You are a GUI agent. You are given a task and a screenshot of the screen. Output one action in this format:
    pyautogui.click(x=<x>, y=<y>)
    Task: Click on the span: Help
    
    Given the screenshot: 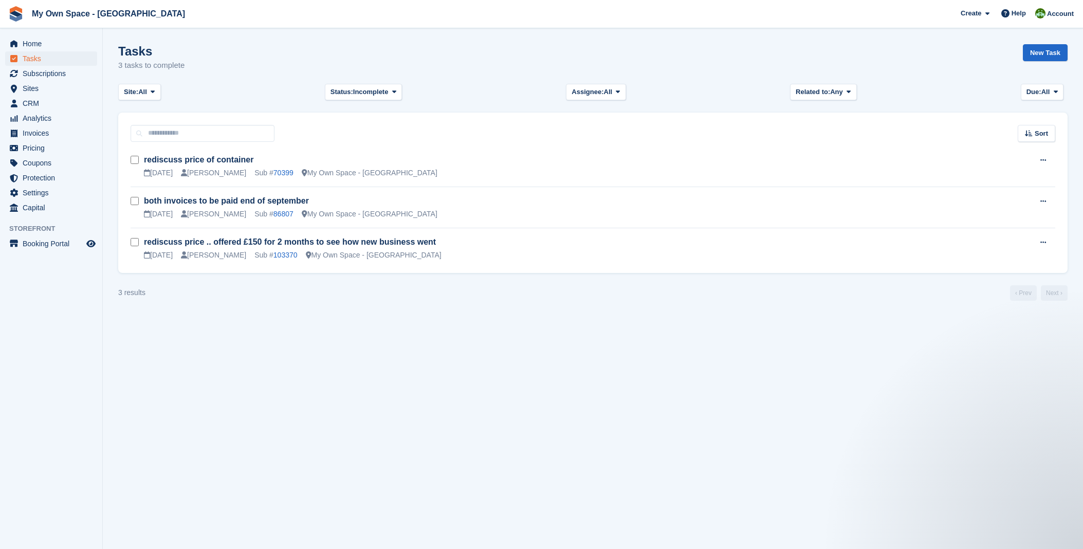 What is the action you would take?
    pyautogui.click(x=1019, y=13)
    